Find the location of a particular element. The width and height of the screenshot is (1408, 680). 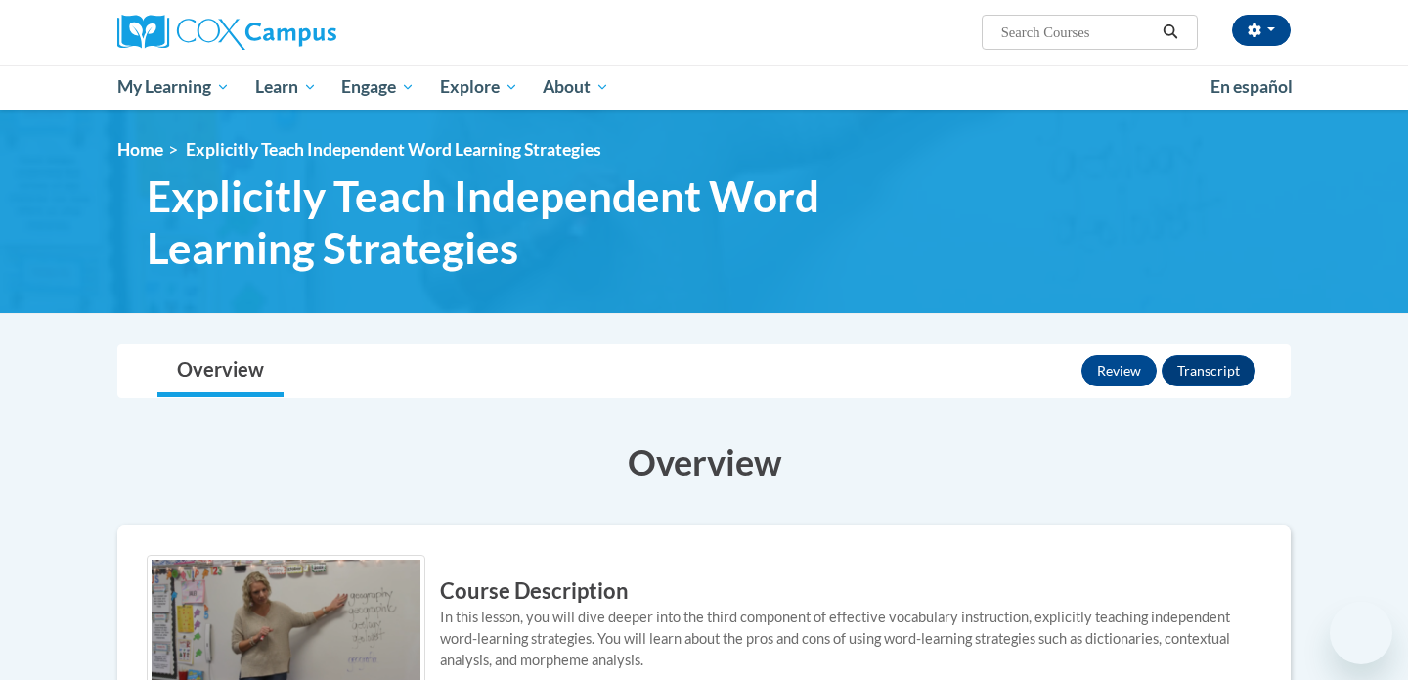

button: Transcript is located at coordinates (1209, 371).